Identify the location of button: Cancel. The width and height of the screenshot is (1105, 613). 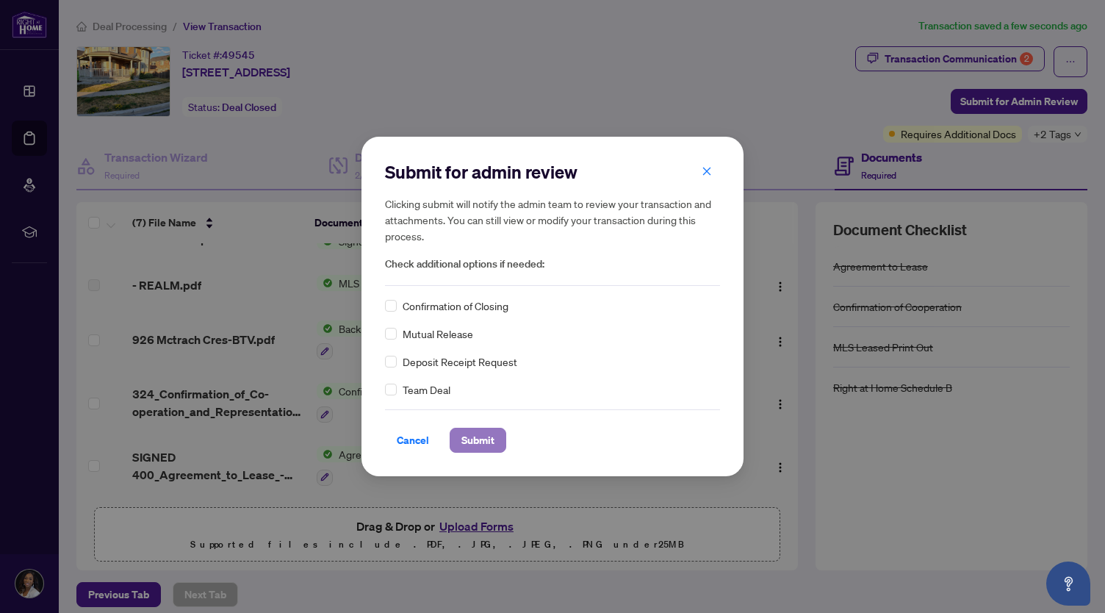
(413, 440).